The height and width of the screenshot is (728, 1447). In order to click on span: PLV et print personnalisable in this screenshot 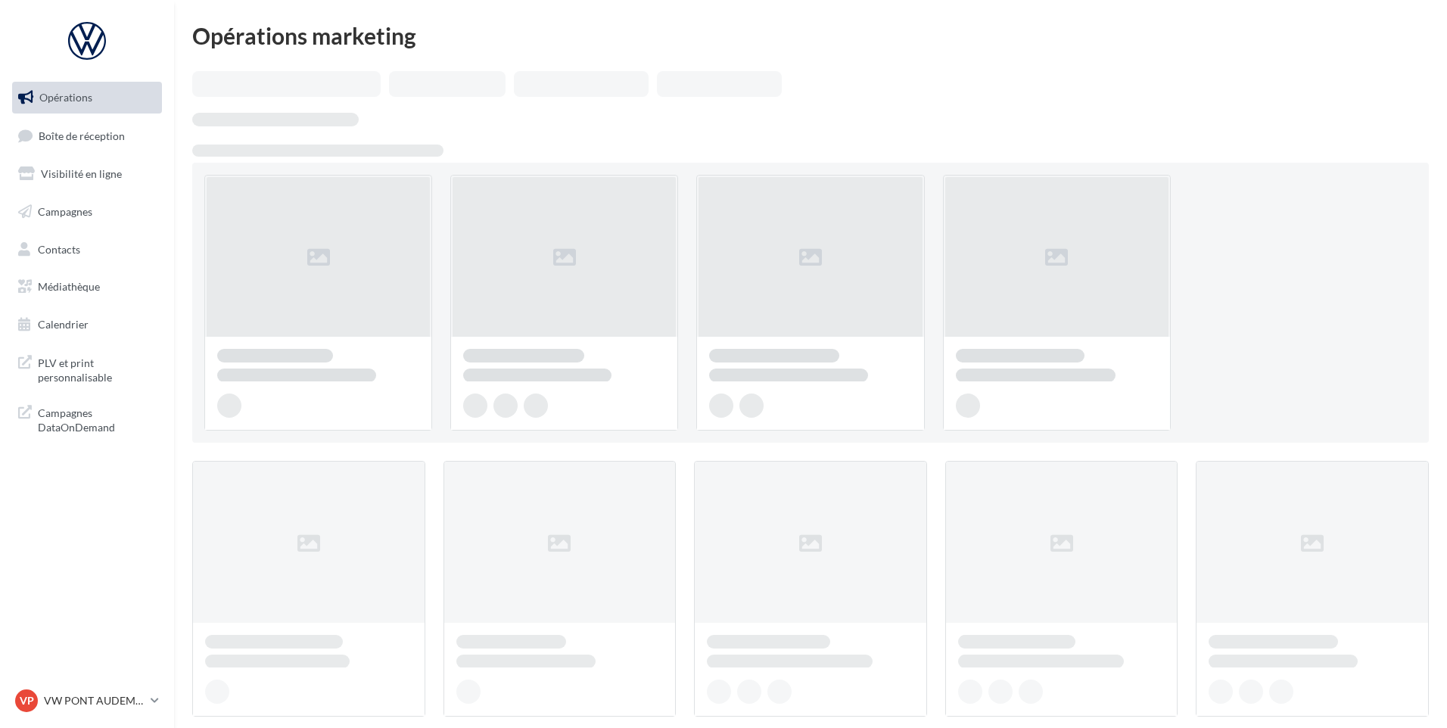, I will do `click(97, 369)`.